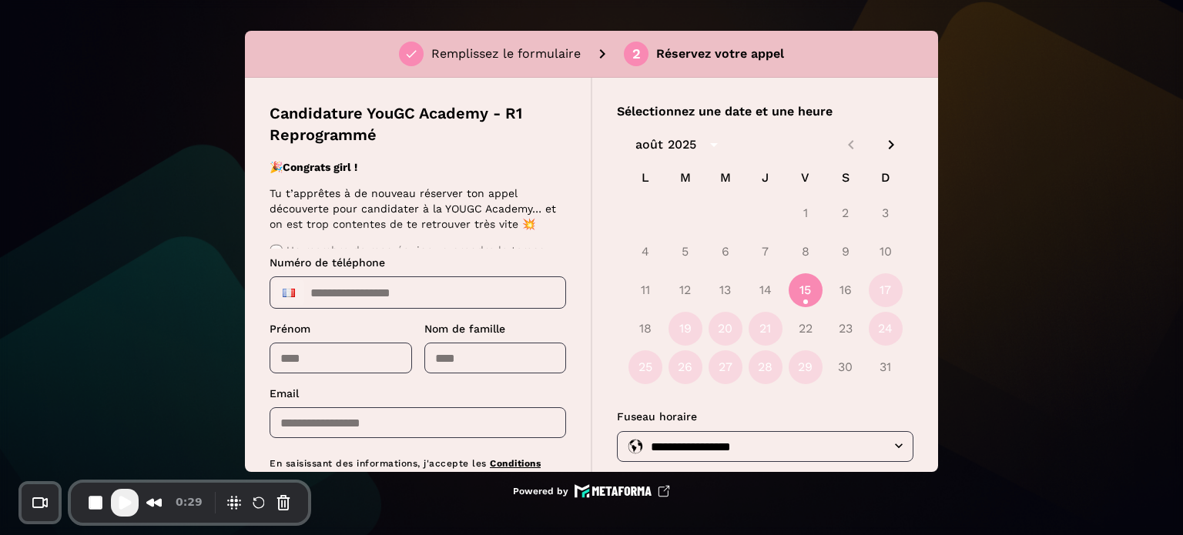  Describe the element at coordinates (682, 145) in the screenshot. I see `div: 2025` at that location.